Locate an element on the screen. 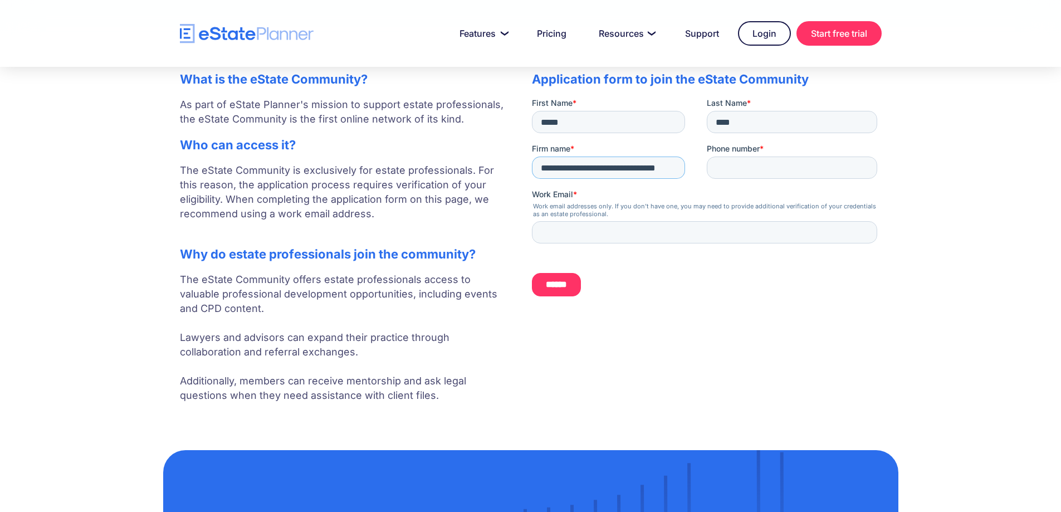  h2: Application form to join the eState Community is located at coordinates (707, 79).